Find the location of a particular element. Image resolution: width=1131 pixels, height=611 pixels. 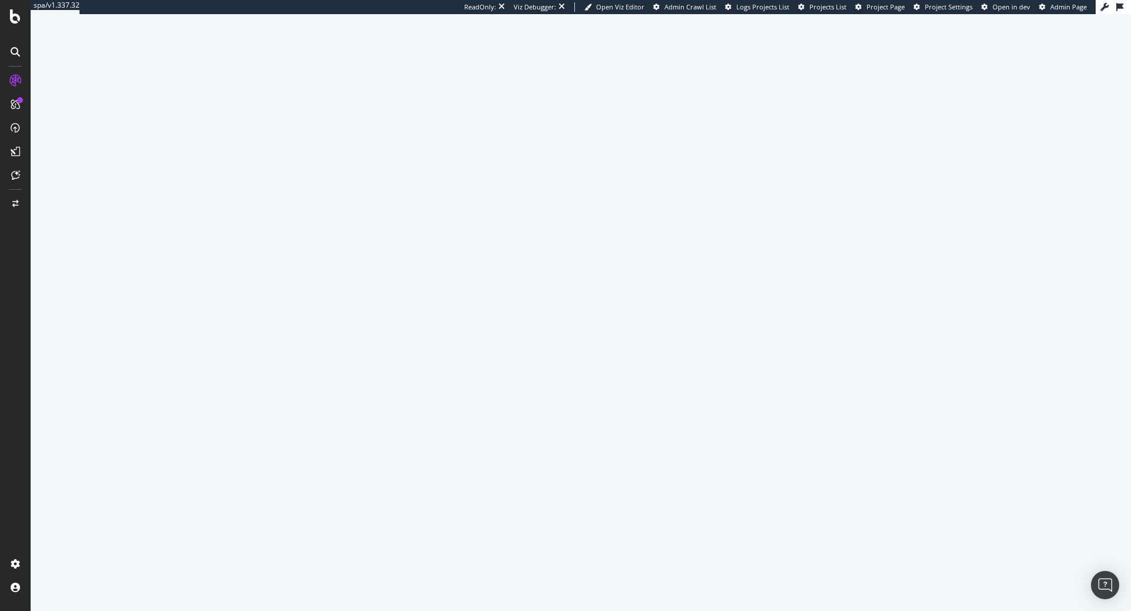

a: Admin Crawl List is located at coordinates (684, 7).